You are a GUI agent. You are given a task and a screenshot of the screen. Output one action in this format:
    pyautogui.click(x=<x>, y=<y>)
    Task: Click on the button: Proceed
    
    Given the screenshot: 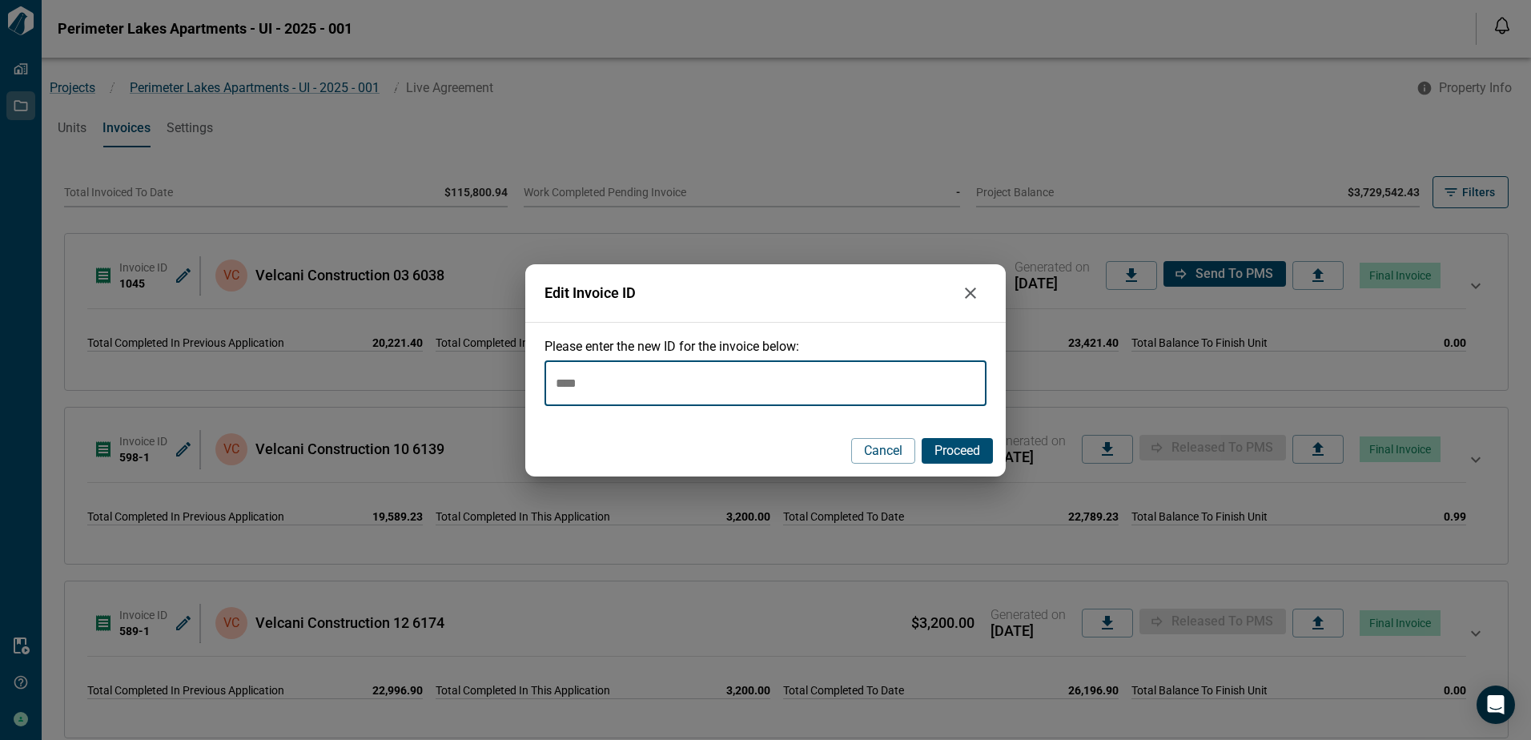 What is the action you would take?
    pyautogui.click(x=957, y=451)
    